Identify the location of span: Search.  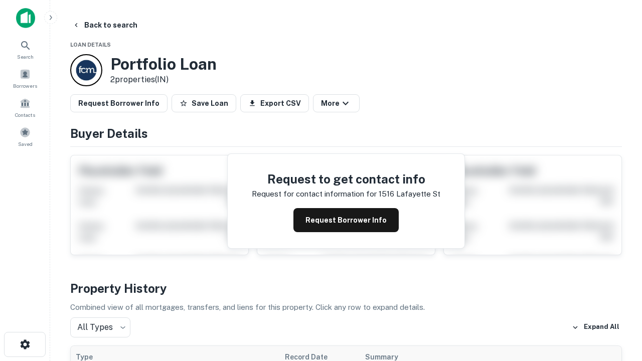
(25, 57).